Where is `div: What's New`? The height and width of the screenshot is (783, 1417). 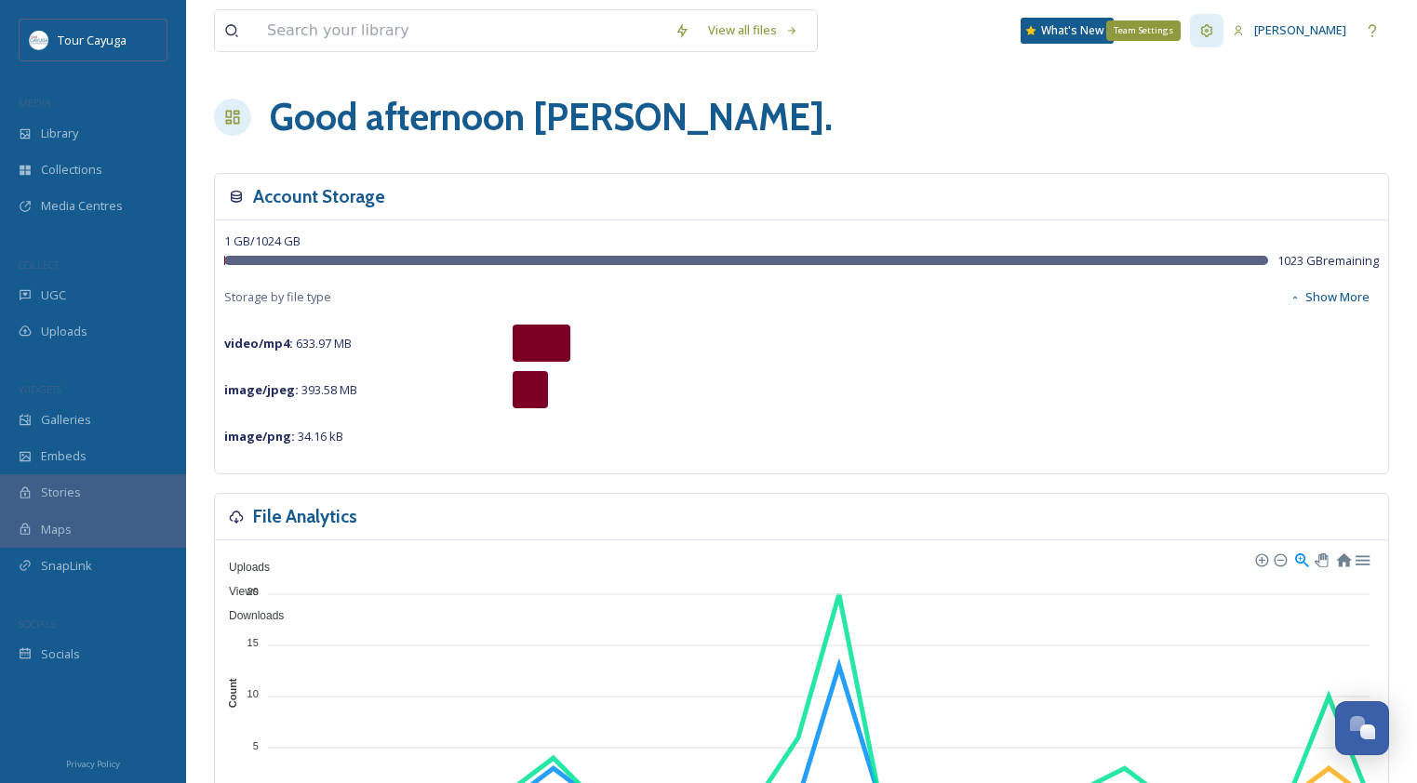 div: What's New is located at coordinates (1067, 31).